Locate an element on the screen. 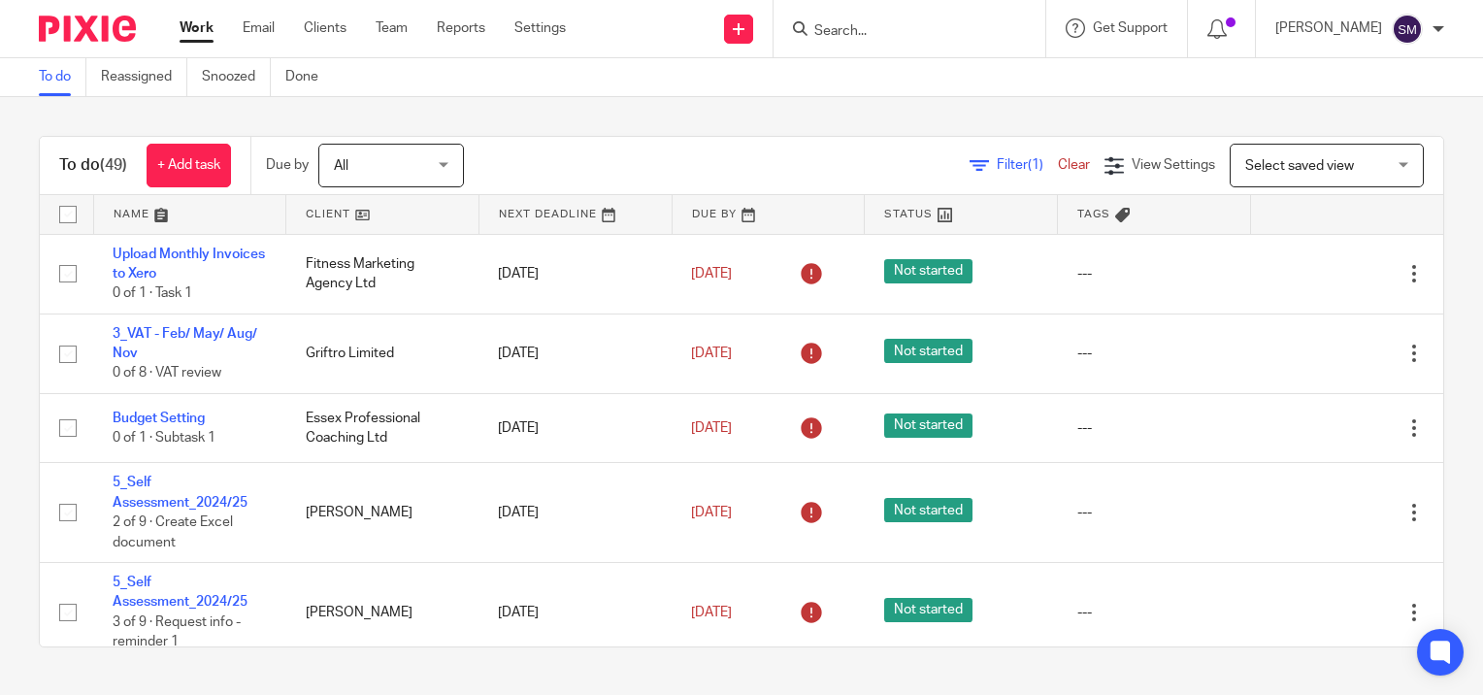 Image resolution: width=1483 pixels, height=695 pixels. span: 3 of 9 · Request info - reminder 1 is located at coordinates (177, 632).